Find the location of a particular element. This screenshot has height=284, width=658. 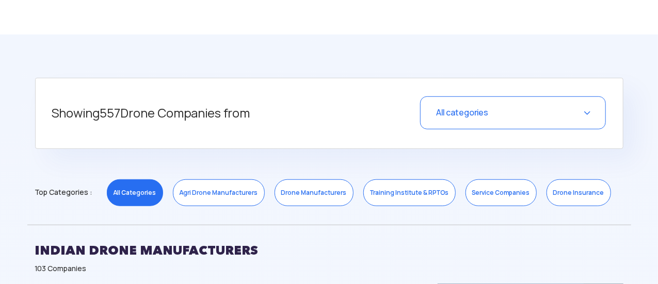

a: Training Institute & RPTOs is located at coordinates (409, 193).